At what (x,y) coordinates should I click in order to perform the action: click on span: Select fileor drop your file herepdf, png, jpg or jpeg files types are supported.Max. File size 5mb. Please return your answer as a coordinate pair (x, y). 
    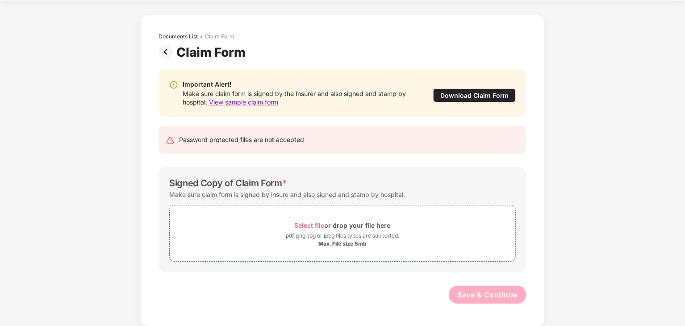
    Looking at the image, I should click on (343, 233).